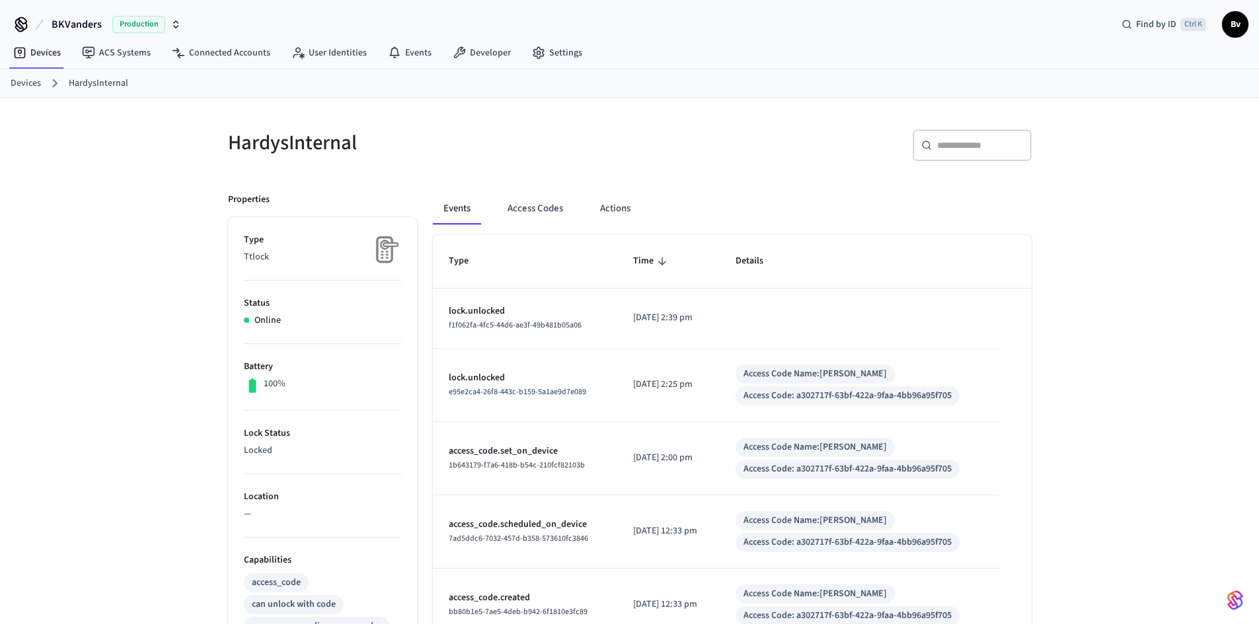  I want to click on button: Bv, so click(1235, 24).